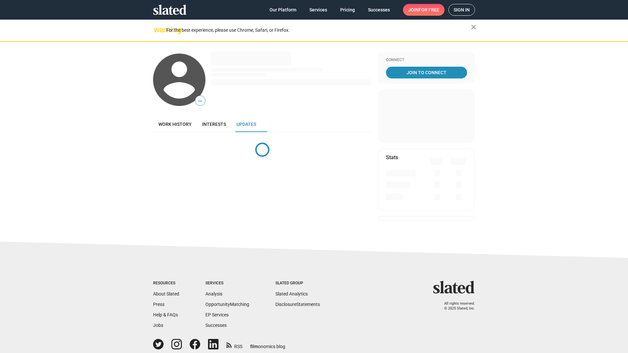 The height and width of the screenshot is (353, 628). I want to click on a: Work history, so click(175, 124).